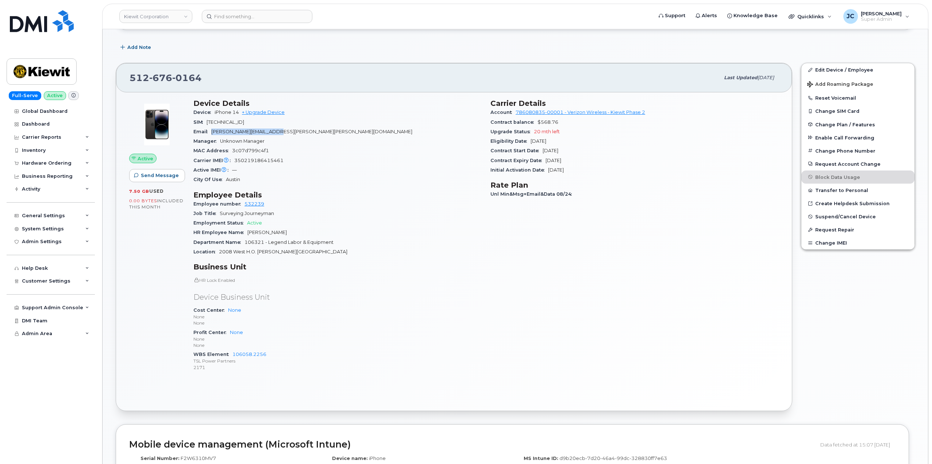 The image size is (932, 464). I want to click on button: Suspend/Cancel Device, so click(858, 216).